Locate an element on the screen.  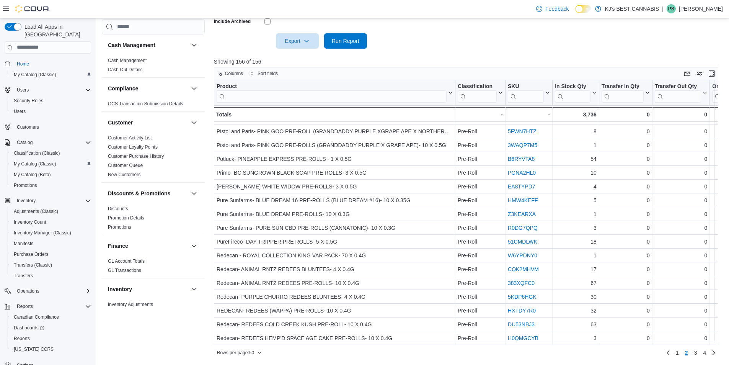
button: Classification (Classic) is located at coordinates (51, 153).